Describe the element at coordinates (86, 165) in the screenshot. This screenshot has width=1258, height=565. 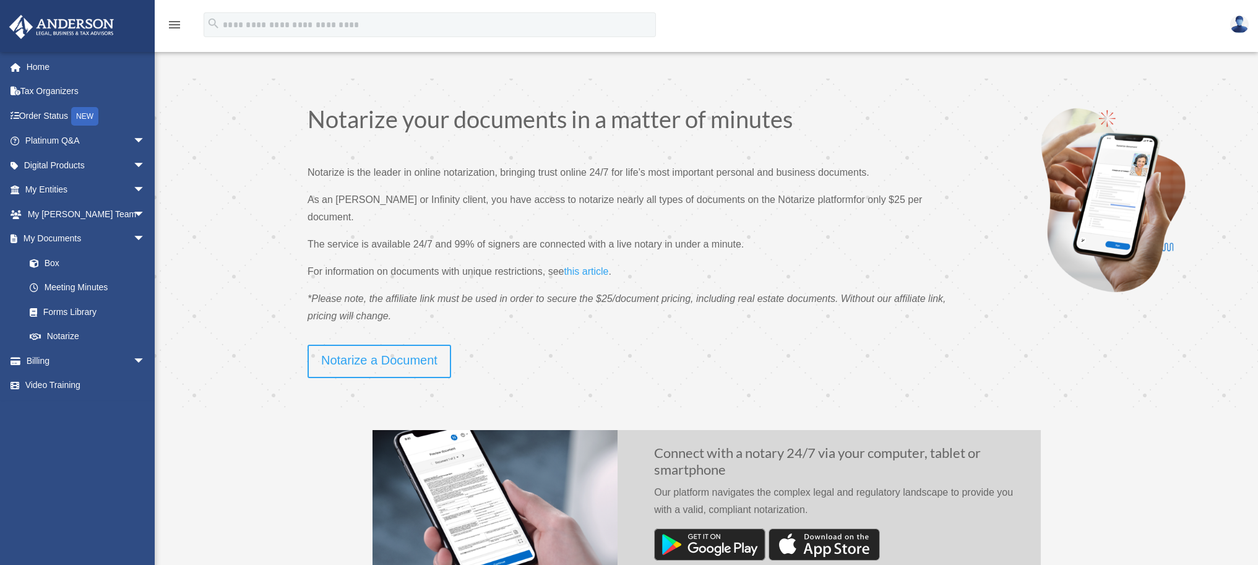
I see `a: Digital Productsarrow_drop_down` at that location.